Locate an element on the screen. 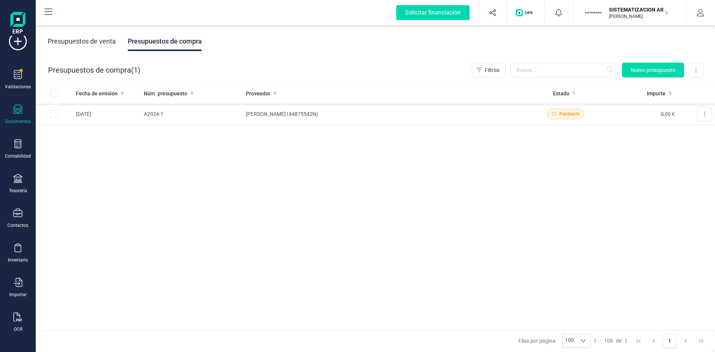 Image resolution: width=715 pixels, height=352 pixels. button: Next Page is located at coordinates (685, 341).